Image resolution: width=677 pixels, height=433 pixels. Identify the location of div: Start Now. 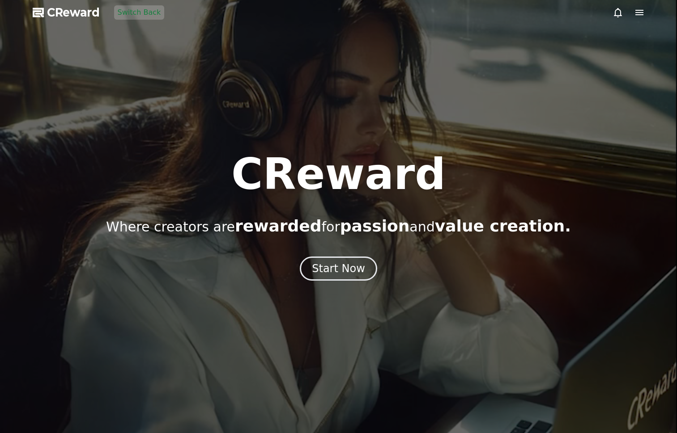
(338, 269).